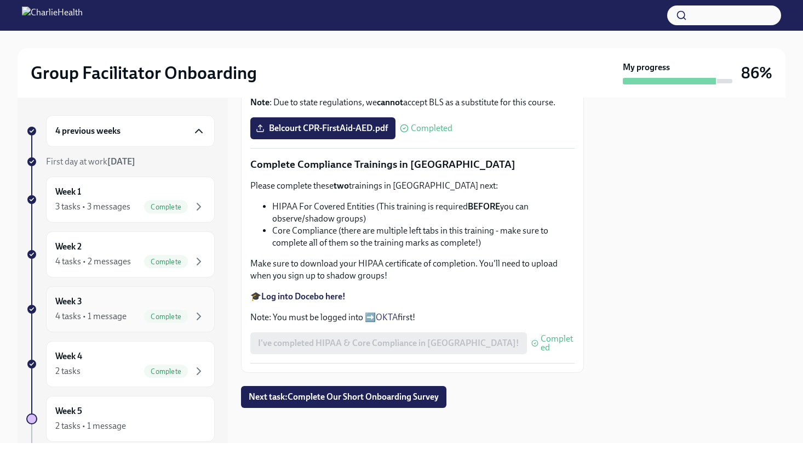 The width and height of the screenshot is (803, 454). Describe the element at coordinates (68, 192) in the screenshot. I see `h6: Week 1` at that location.